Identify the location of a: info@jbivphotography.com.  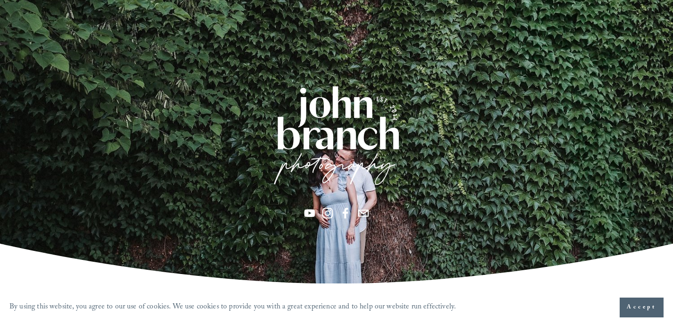
(363, 213).